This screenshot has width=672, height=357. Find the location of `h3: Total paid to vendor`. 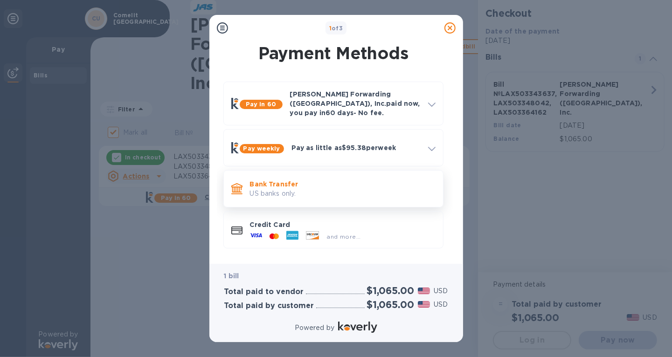

h3: Total paid to vendor is located at coordinates (264, 292).